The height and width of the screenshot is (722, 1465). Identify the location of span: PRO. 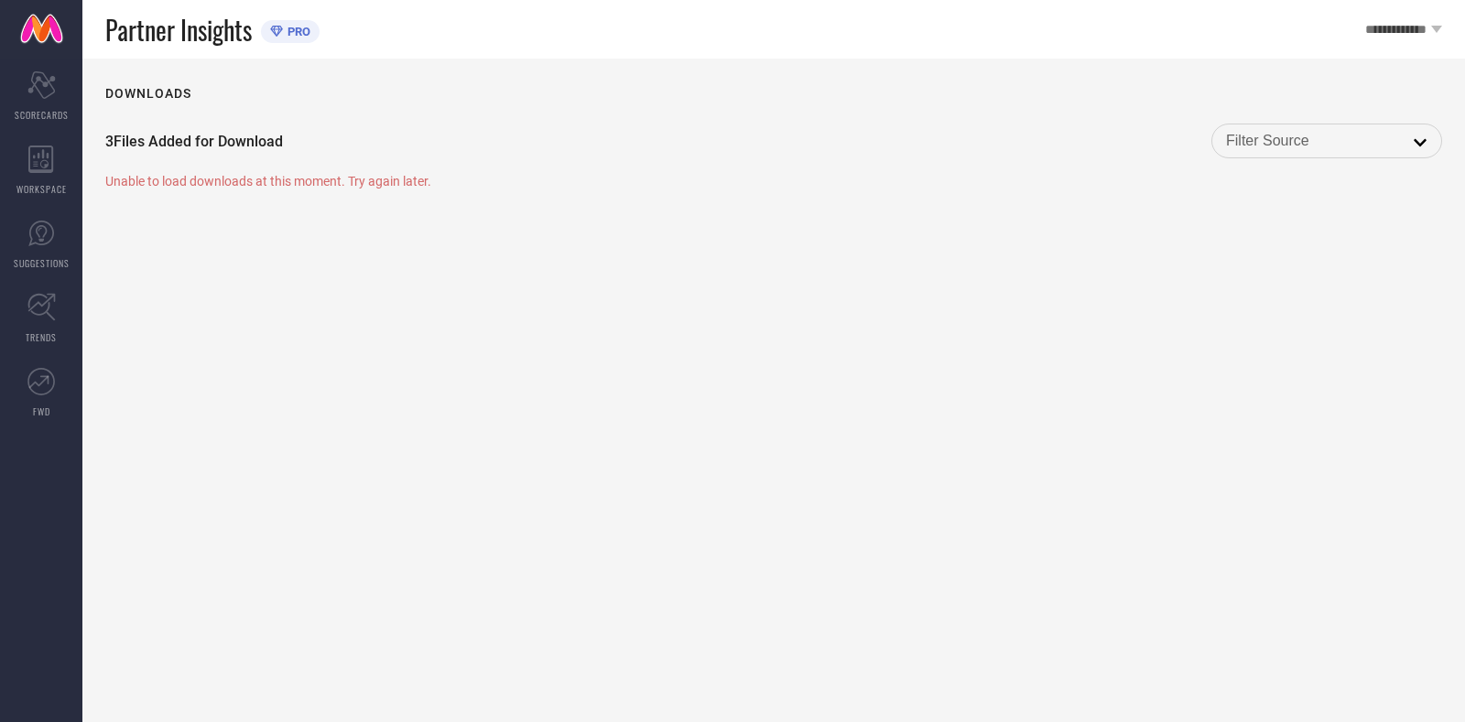
(297, 31).